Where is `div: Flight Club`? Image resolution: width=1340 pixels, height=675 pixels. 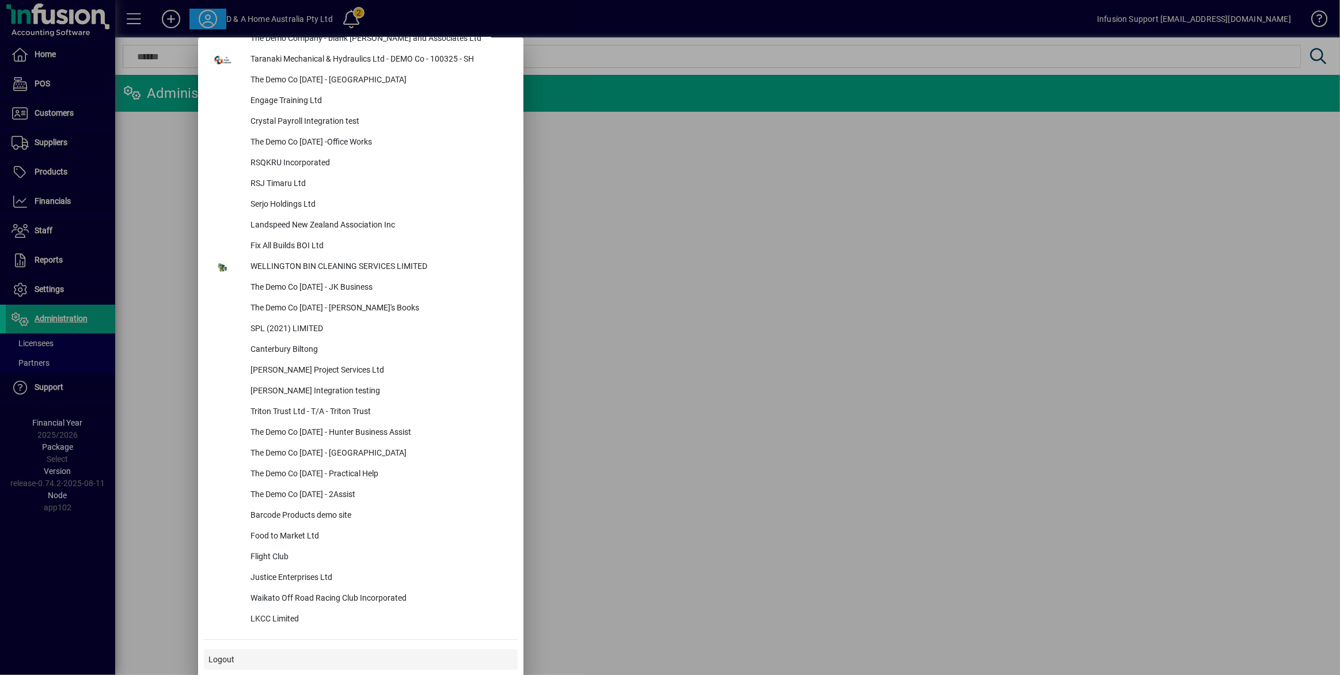
div: Flight Club is located at coordinates (380, 557).